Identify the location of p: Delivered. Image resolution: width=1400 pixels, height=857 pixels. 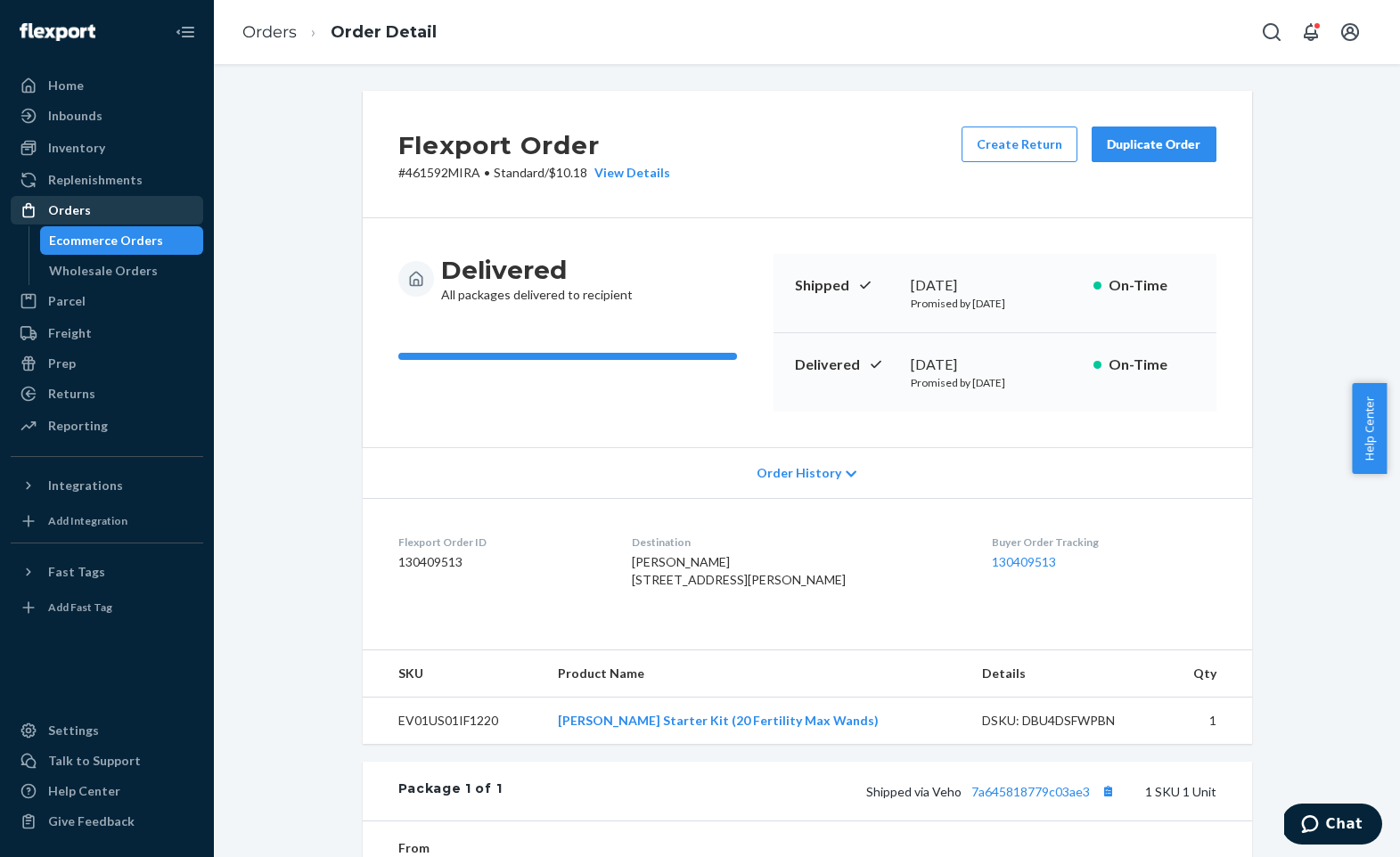
(846, 365).